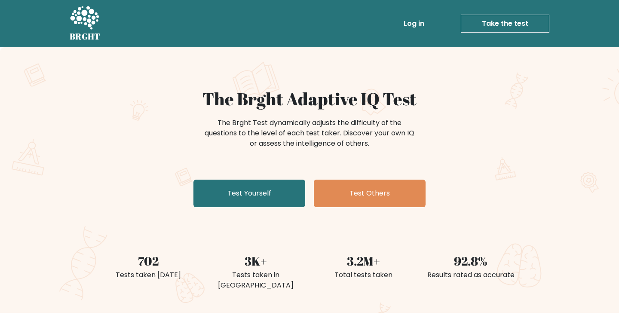  What do you see at coordinates (85, 24) in the screenshot?
I see `a: BRGHT` at bounding box center [85, 24].